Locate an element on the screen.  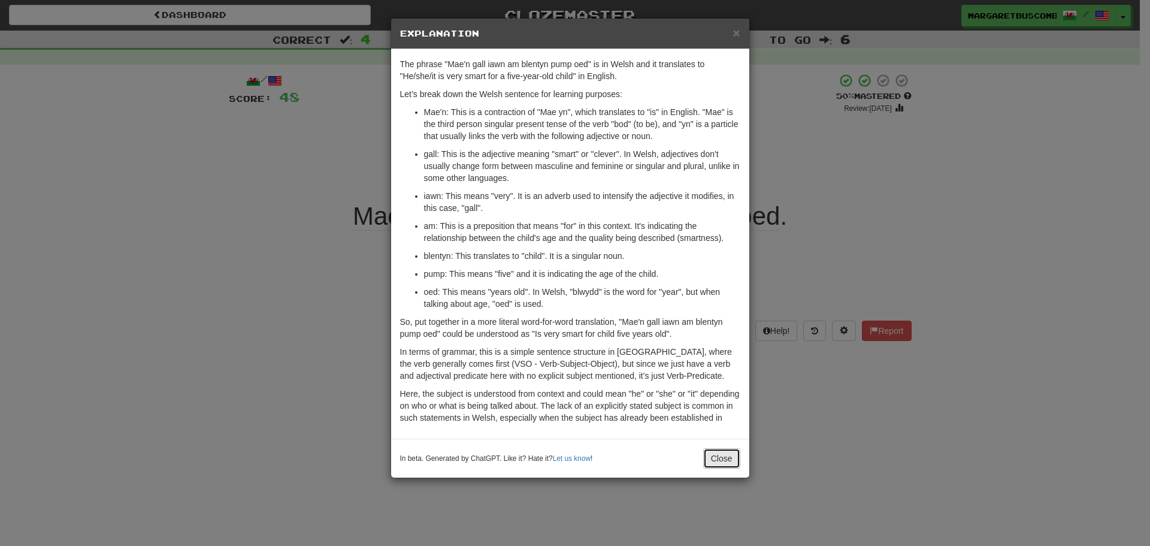
p: blentyn: This translates to "child". It is a singular noun. is located at coordinates (582, 256).